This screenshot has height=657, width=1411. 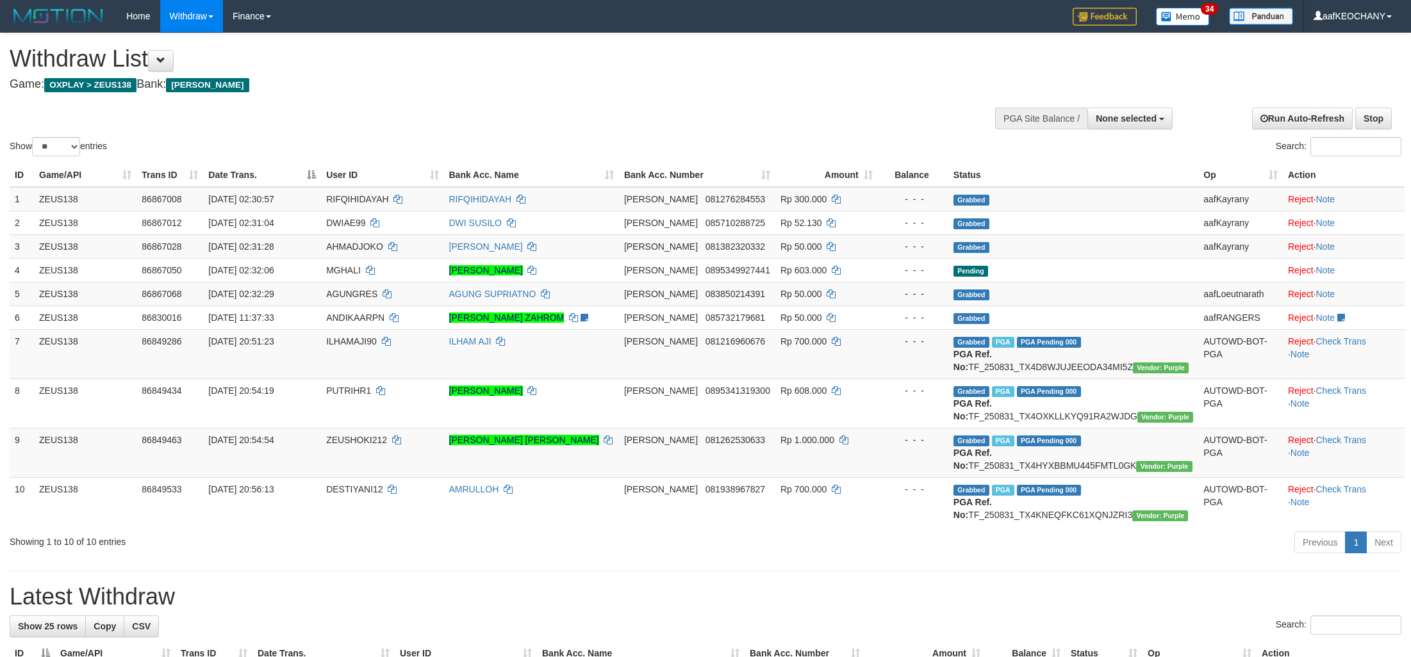 I want to click on span: ZEUSHOKI212, so click(x=356, y=440).